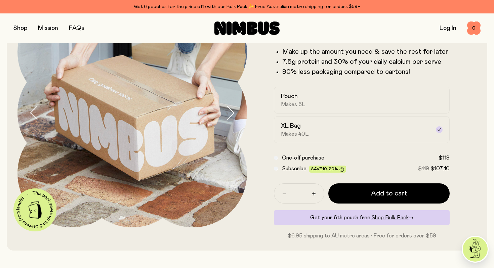  I want to click on span: Shop Bulk Pack, so click(390, 218).